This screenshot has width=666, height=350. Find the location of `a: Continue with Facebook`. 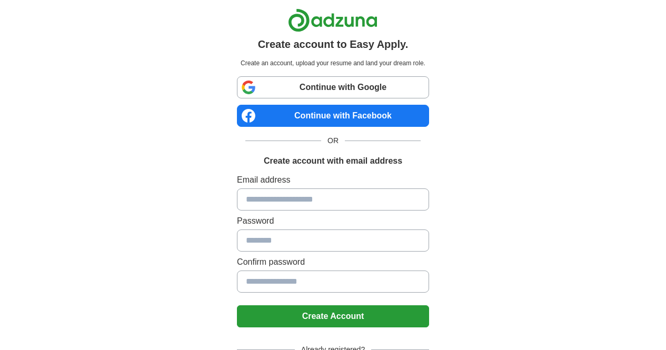

a: Continue with Facebook is located at coordinates (333, 116).